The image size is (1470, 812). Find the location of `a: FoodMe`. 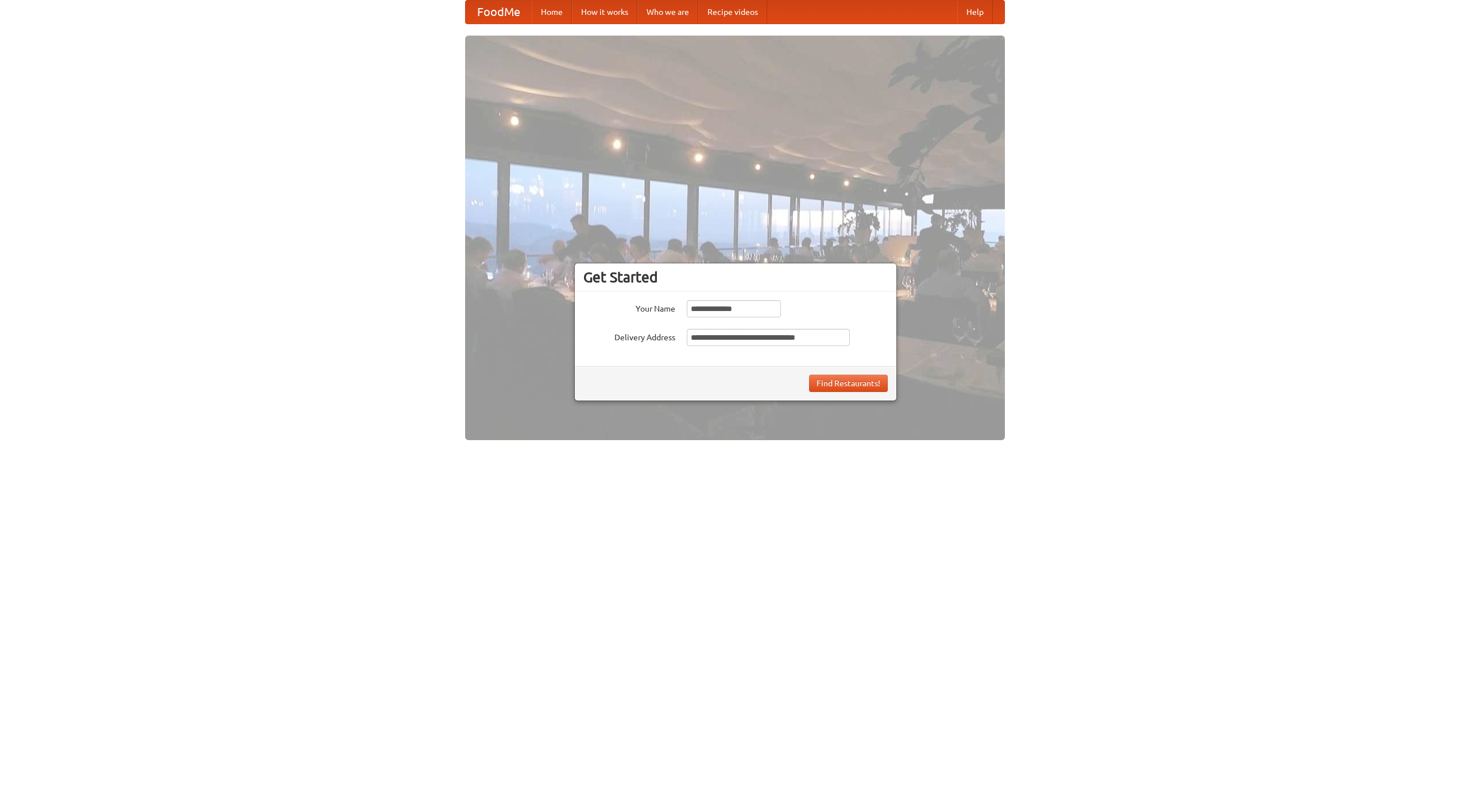

a: FoodMe is located at coordinates (498, 12).